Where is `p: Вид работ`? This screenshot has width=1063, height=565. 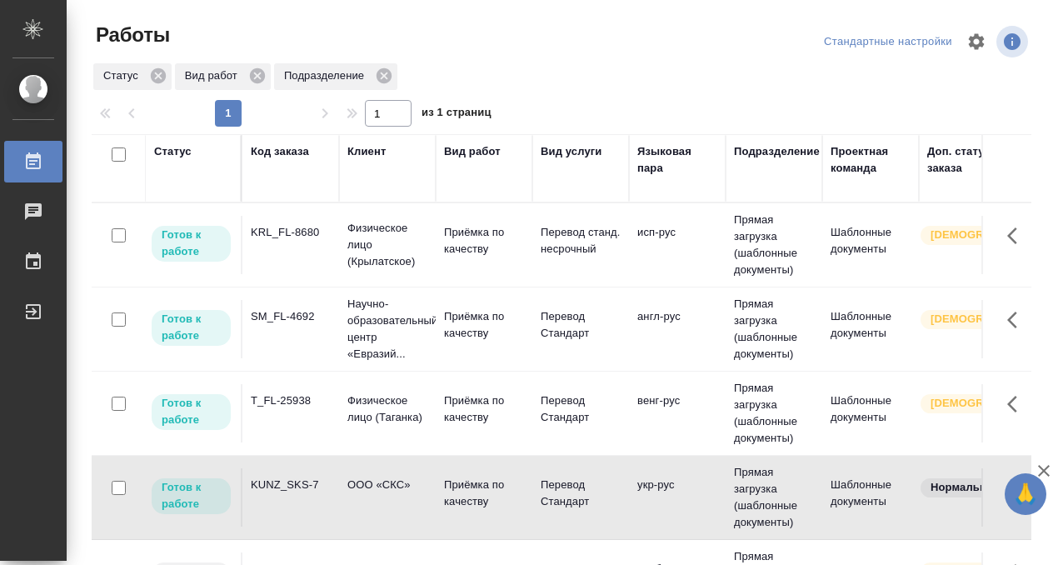 p: Вид работ is located at coordinates (214, 76).